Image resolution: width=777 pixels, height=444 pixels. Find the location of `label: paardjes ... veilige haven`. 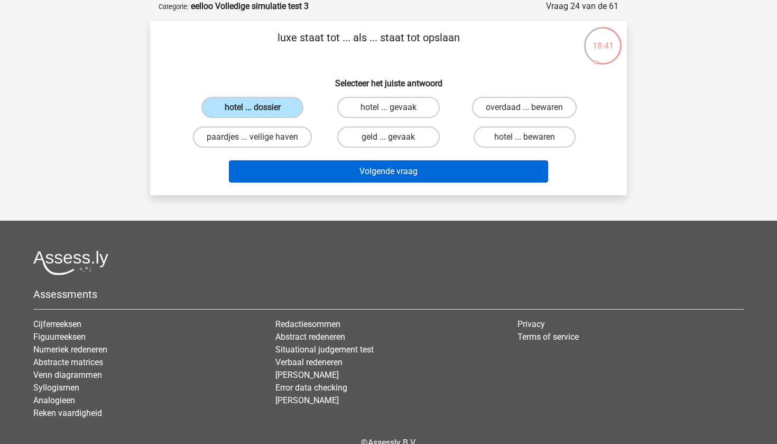

label: paardjes ... veilige haven is located at coordinates (252, 137).